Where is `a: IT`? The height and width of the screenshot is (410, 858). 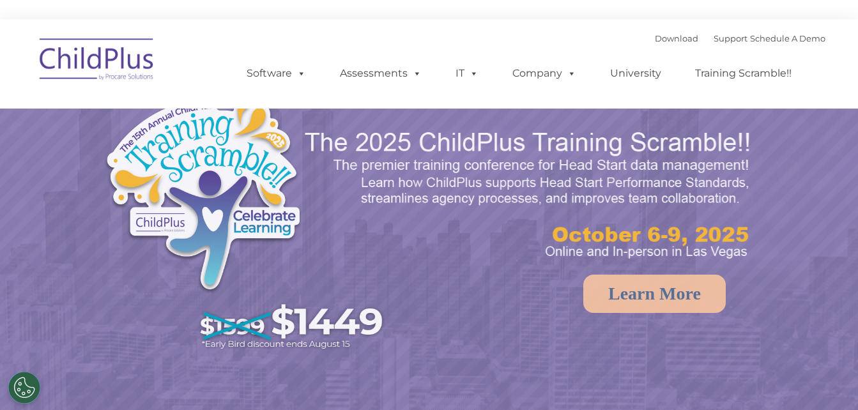
a: IT is located at coordinates (467, 73).